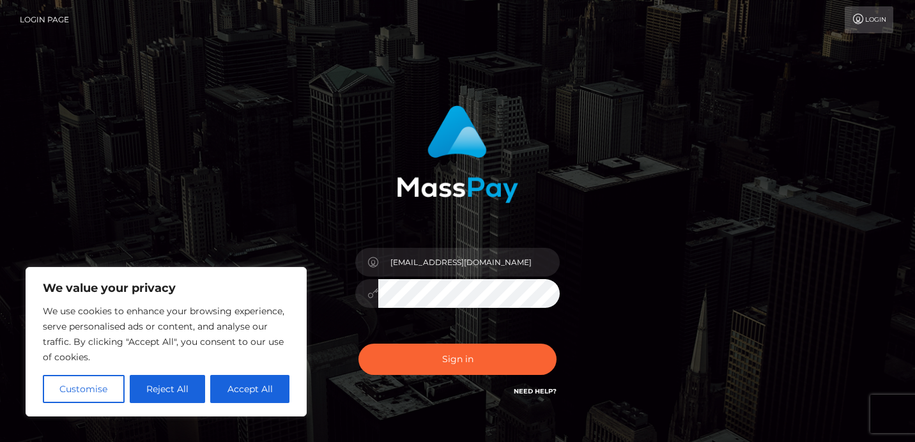 This screenshot has width=915, height=442. I want to click on button: Reject All, so click(167, 389).